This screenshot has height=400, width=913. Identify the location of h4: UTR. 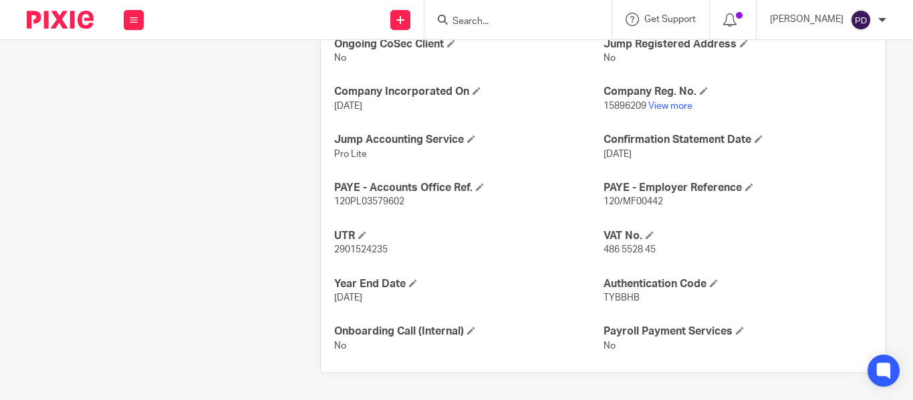
(468, 236).